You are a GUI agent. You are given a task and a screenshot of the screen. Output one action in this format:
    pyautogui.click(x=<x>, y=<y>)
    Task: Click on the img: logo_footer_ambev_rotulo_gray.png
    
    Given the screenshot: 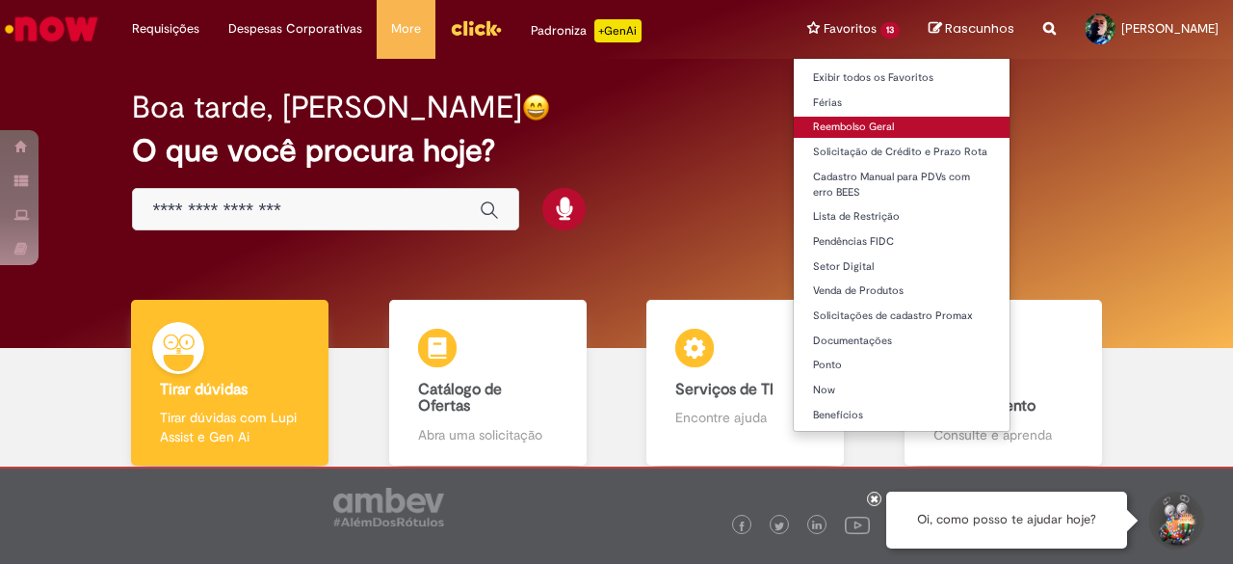 What is the action you would take?
    pyautogui.click(x=388, y=507)
    